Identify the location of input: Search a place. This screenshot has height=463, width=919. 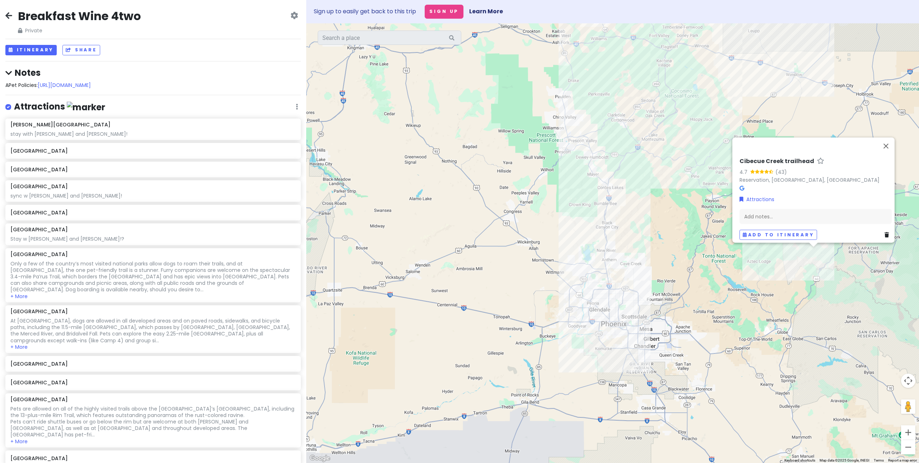
(390, 38).